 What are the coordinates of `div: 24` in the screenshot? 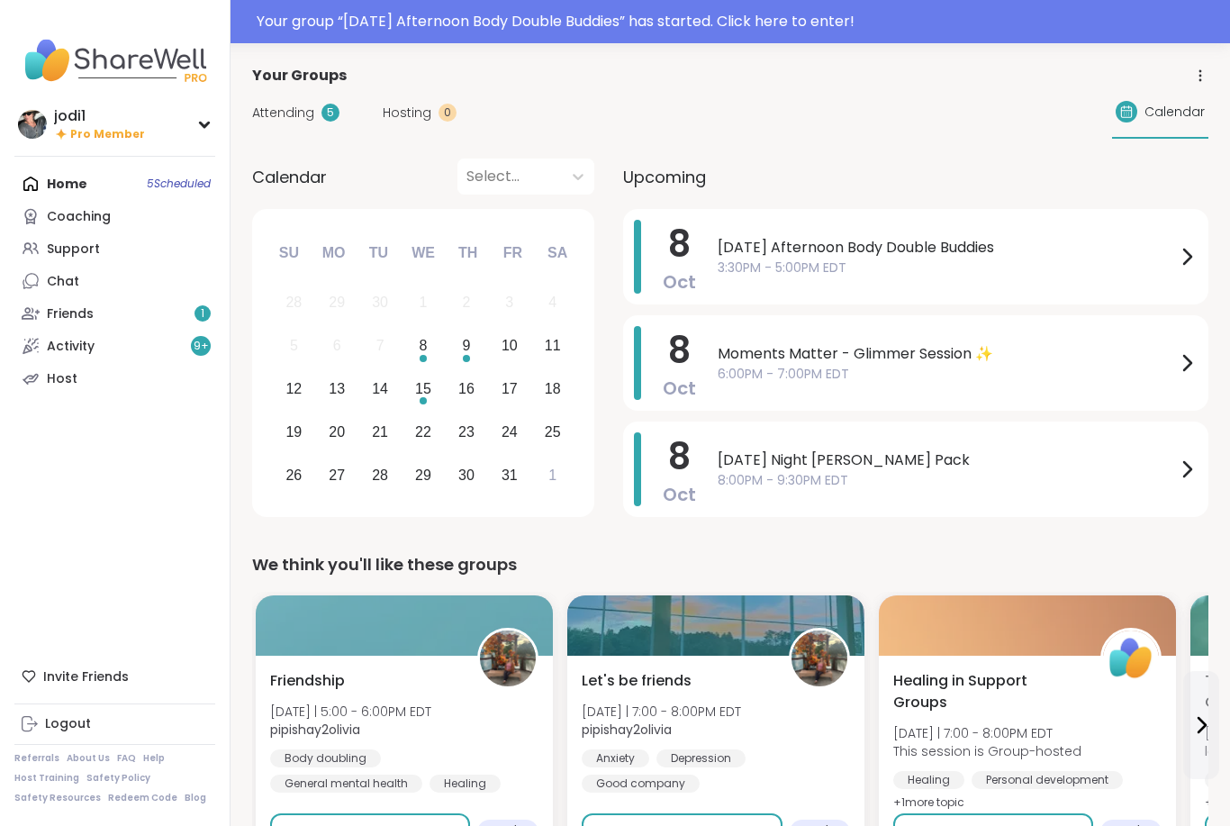 It's located at (510, 431).